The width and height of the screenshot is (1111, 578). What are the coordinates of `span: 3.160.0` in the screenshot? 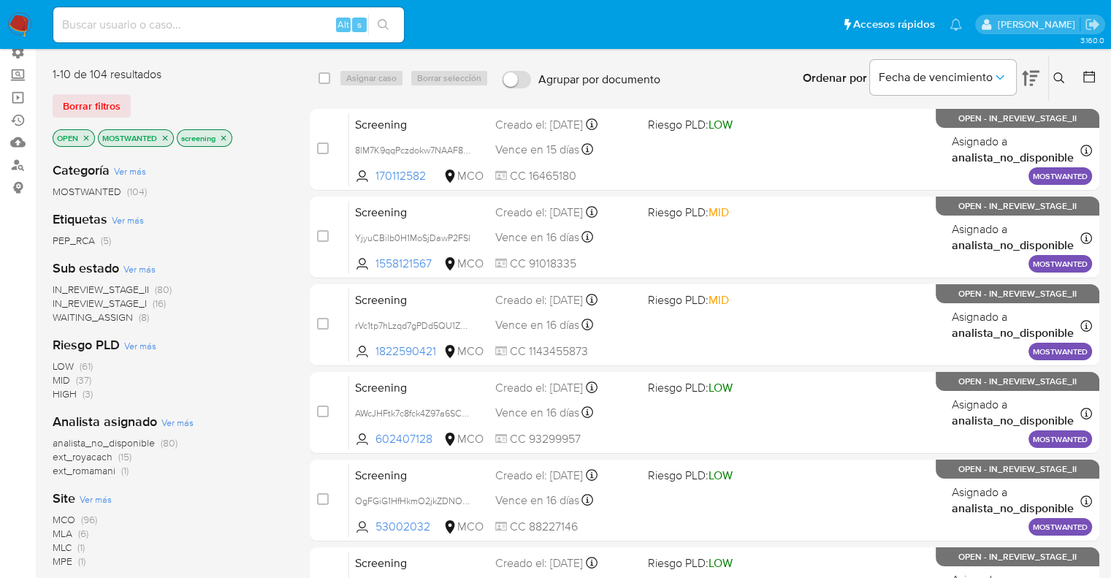 It's located at (1092, 40).